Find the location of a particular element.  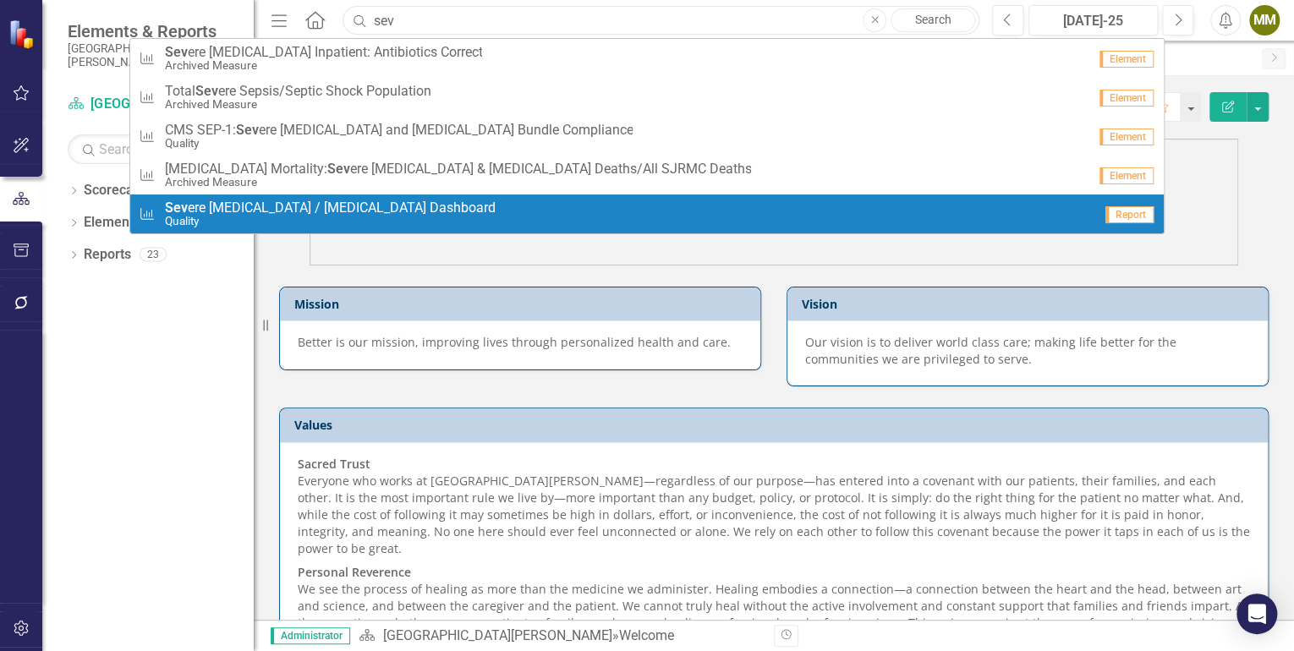

span: Elements & Reports is located at coordinates (152, 31).